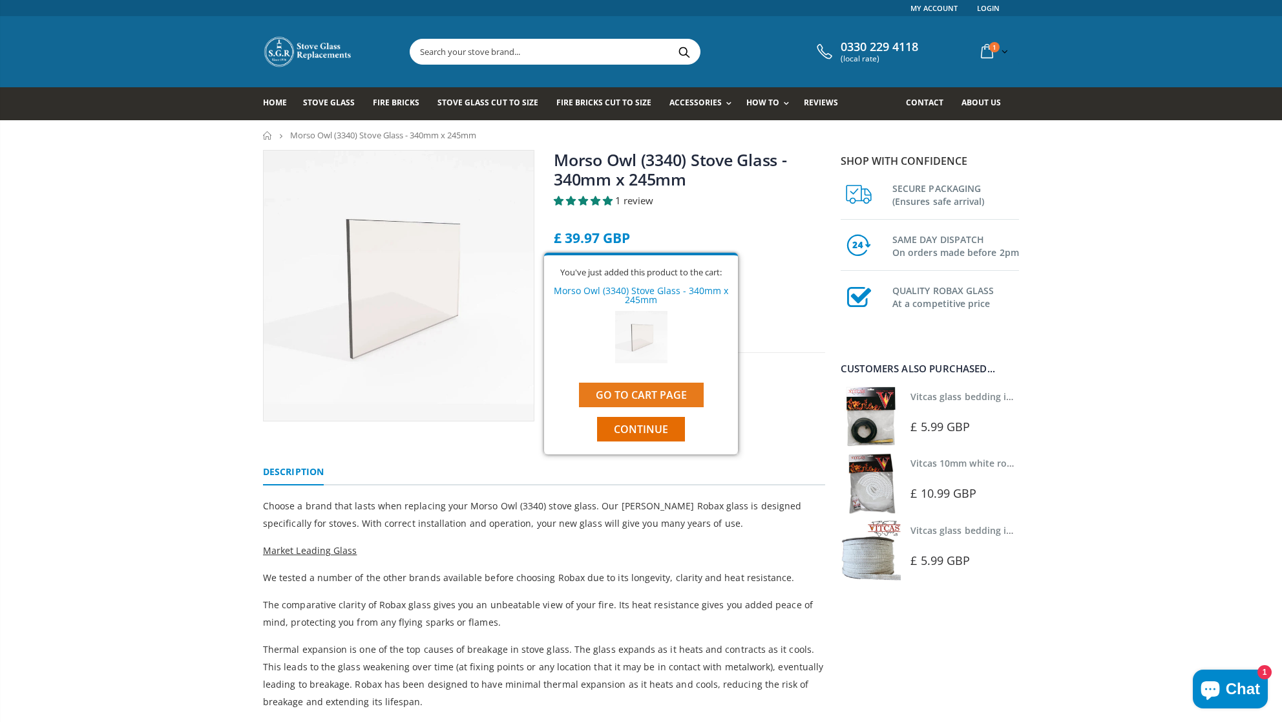 The height and width of the screenshot is (722, 1282). Describe the element at coordinates (641, 429) in the screenshot. I see `button: Continue` at that location.